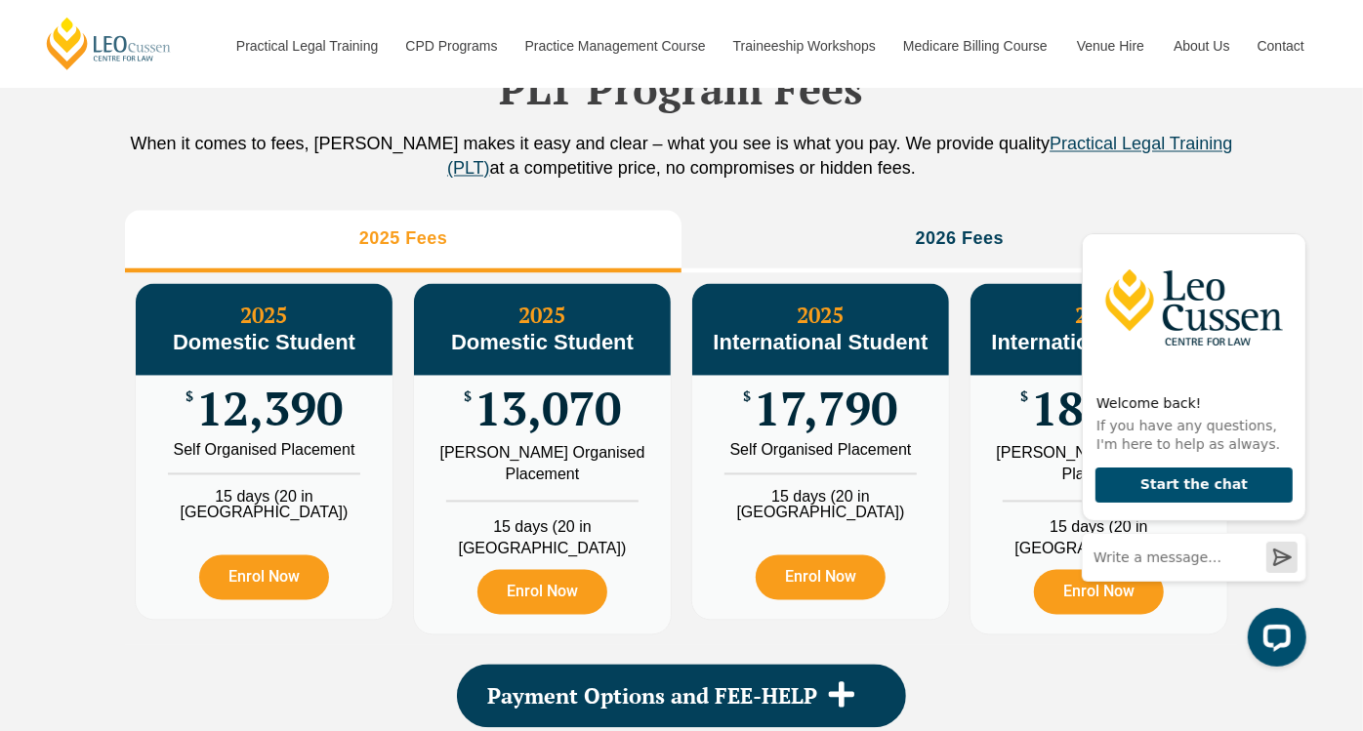 Image resolution: width=1363 pixels, height=731 pixels. I want to click on a: Practice Management Course, so click(614, 46).